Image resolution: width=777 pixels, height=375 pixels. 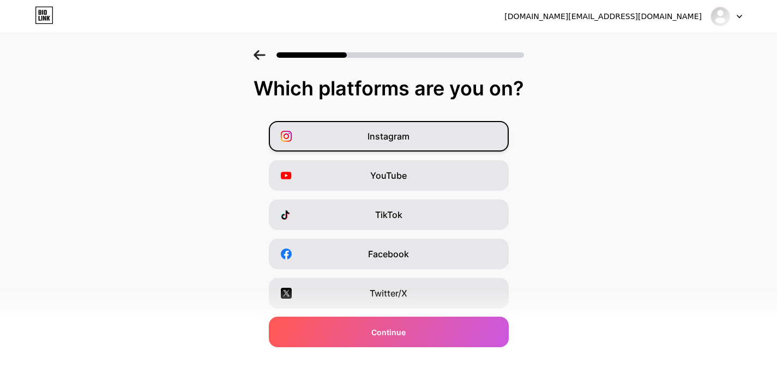 I want to click on span: Continue, so click(x=388, y=332).